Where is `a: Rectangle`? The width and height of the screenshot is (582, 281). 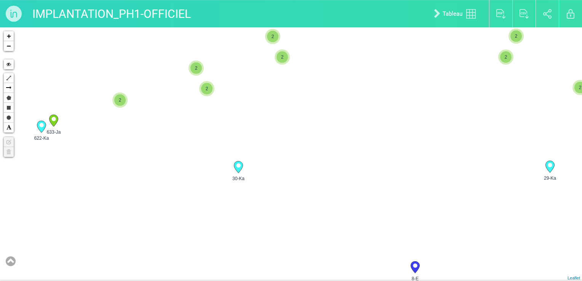 a: Rectangle is located at coordinates (9, 108).